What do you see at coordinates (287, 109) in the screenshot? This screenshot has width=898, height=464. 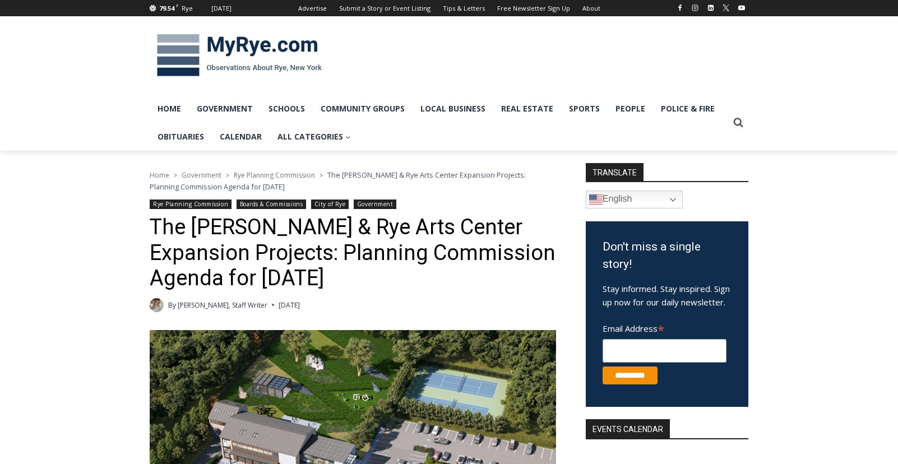 I see `a: Schools` at bounding box center [287, 109].